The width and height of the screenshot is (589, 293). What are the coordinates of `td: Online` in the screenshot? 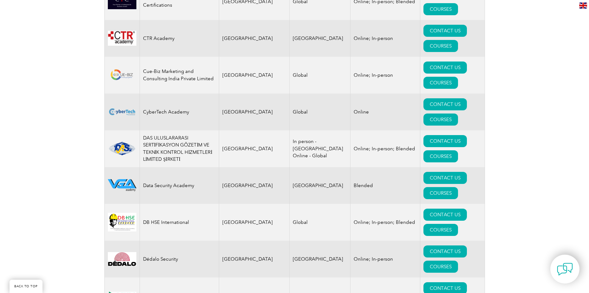 It's located at (385, 112).